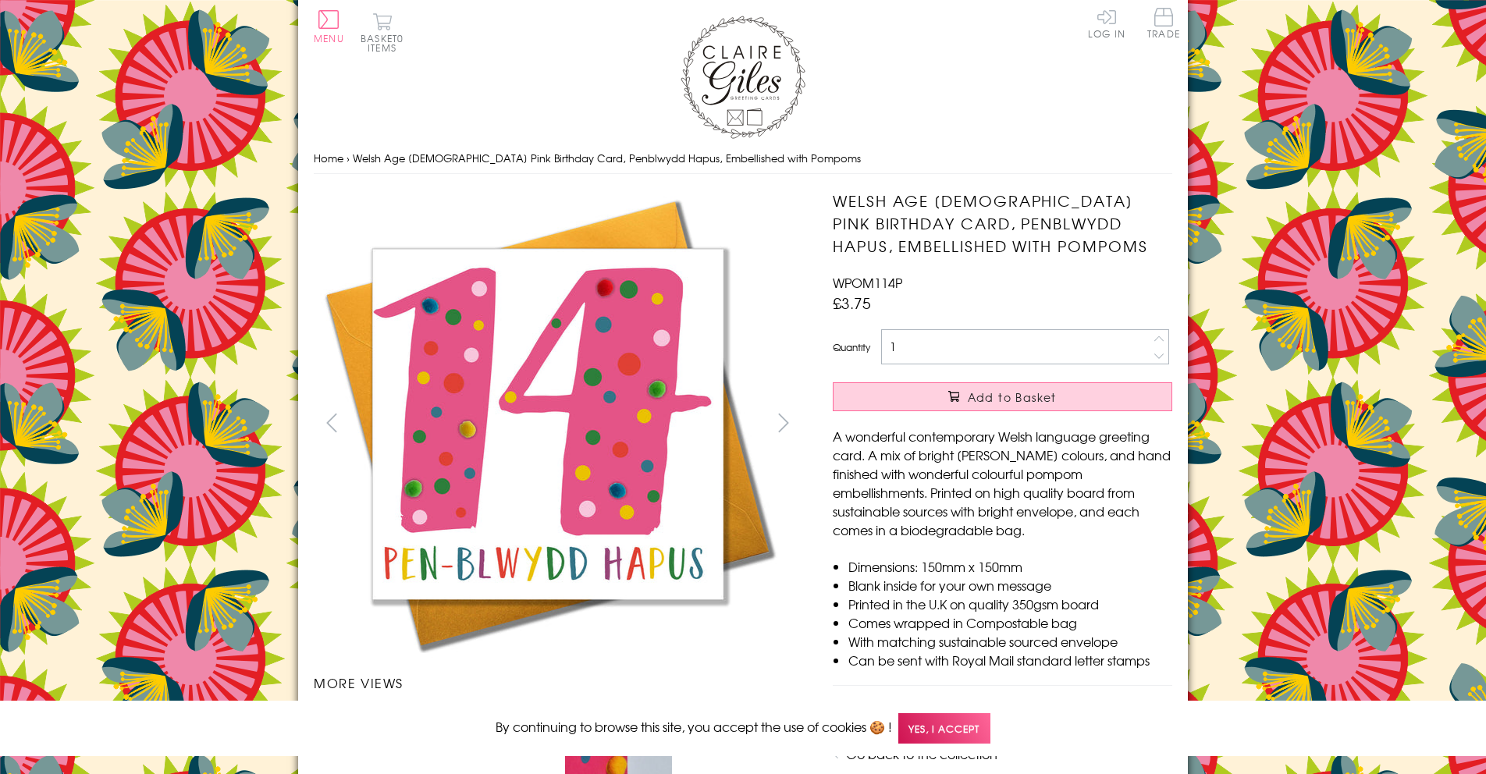  Describe the element at coordinates (329, 38) in the screenshot. I see `span: Menu` at that location.